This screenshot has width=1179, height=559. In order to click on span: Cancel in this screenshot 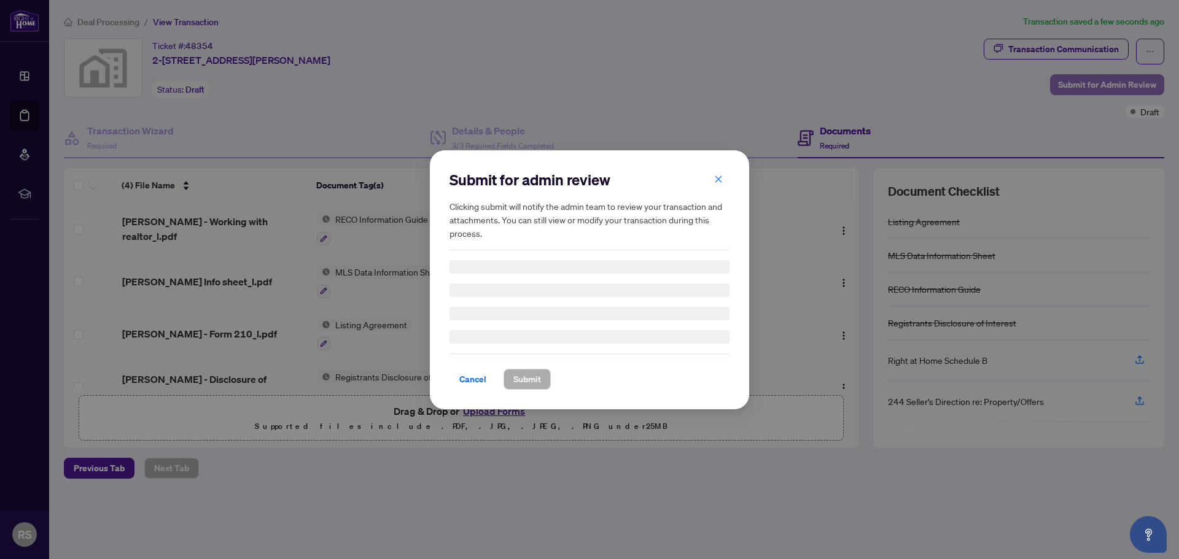, I will do `click(473, 379)`.